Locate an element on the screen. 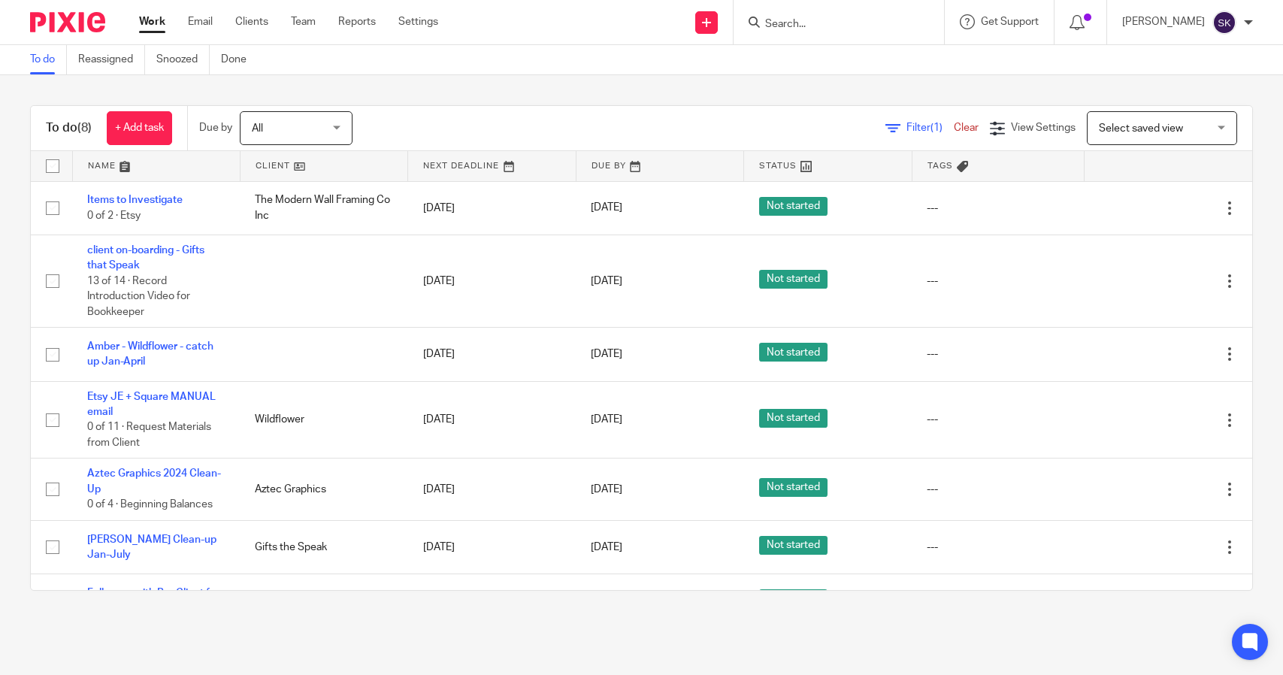 Image resolution: width=1283 pixels, height=675 pixels. a: Reports is located at coordinates (357, 22).